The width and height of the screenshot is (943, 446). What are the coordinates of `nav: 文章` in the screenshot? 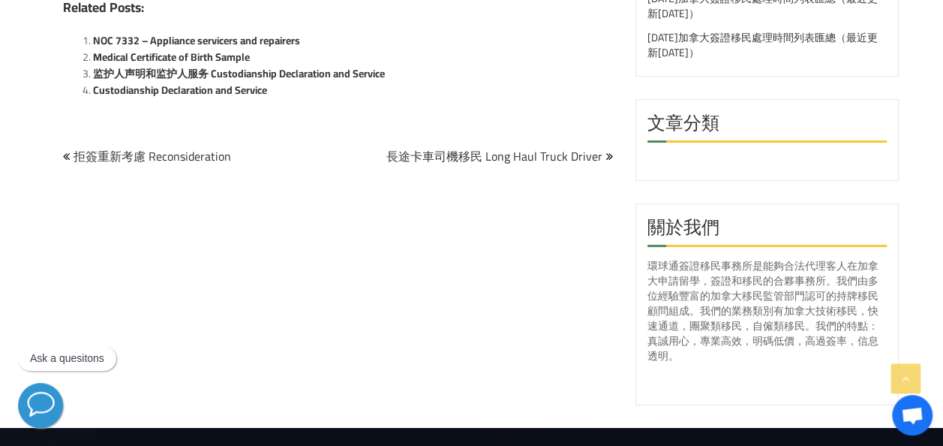 It's located at (338, 156).